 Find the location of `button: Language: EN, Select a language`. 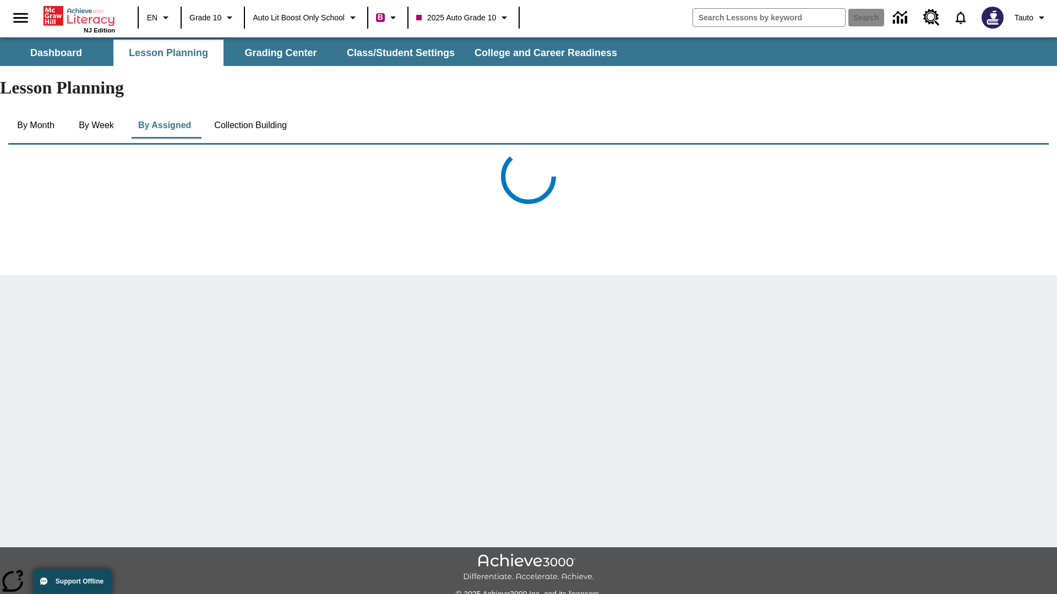

button: Language: EN, Select a language is located at coordinates (160, 18).